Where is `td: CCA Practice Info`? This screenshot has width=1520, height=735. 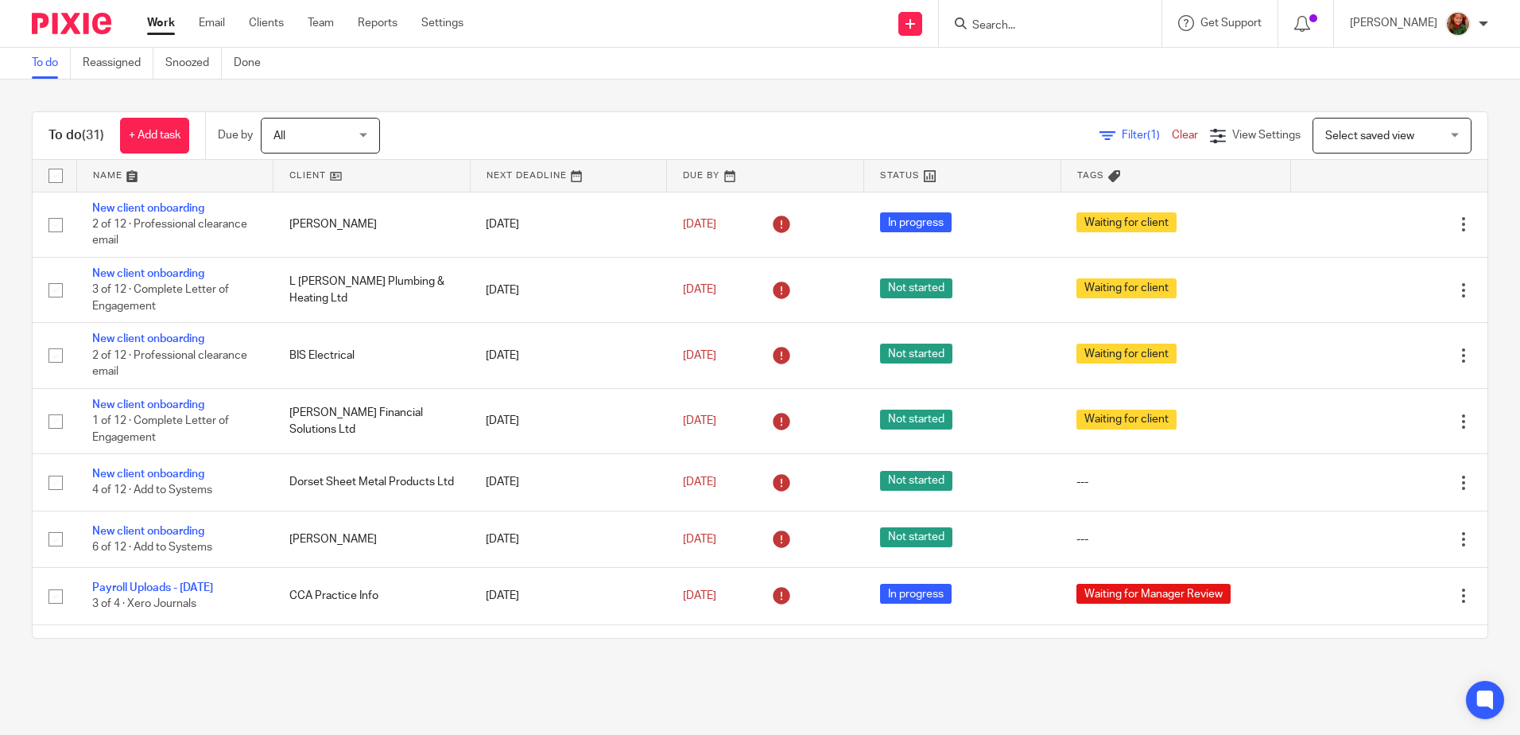
td: CCA Practice Info is located at coordinates (372, 595).